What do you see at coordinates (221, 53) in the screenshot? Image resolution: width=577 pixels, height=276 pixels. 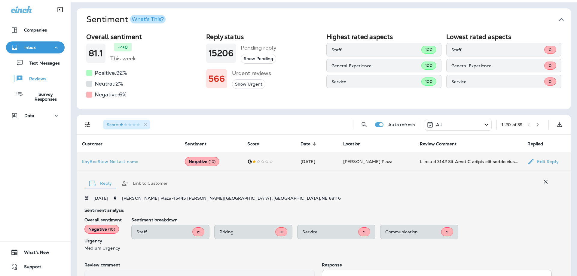 I see `h1: 15206` at bounding box center [221, 53].